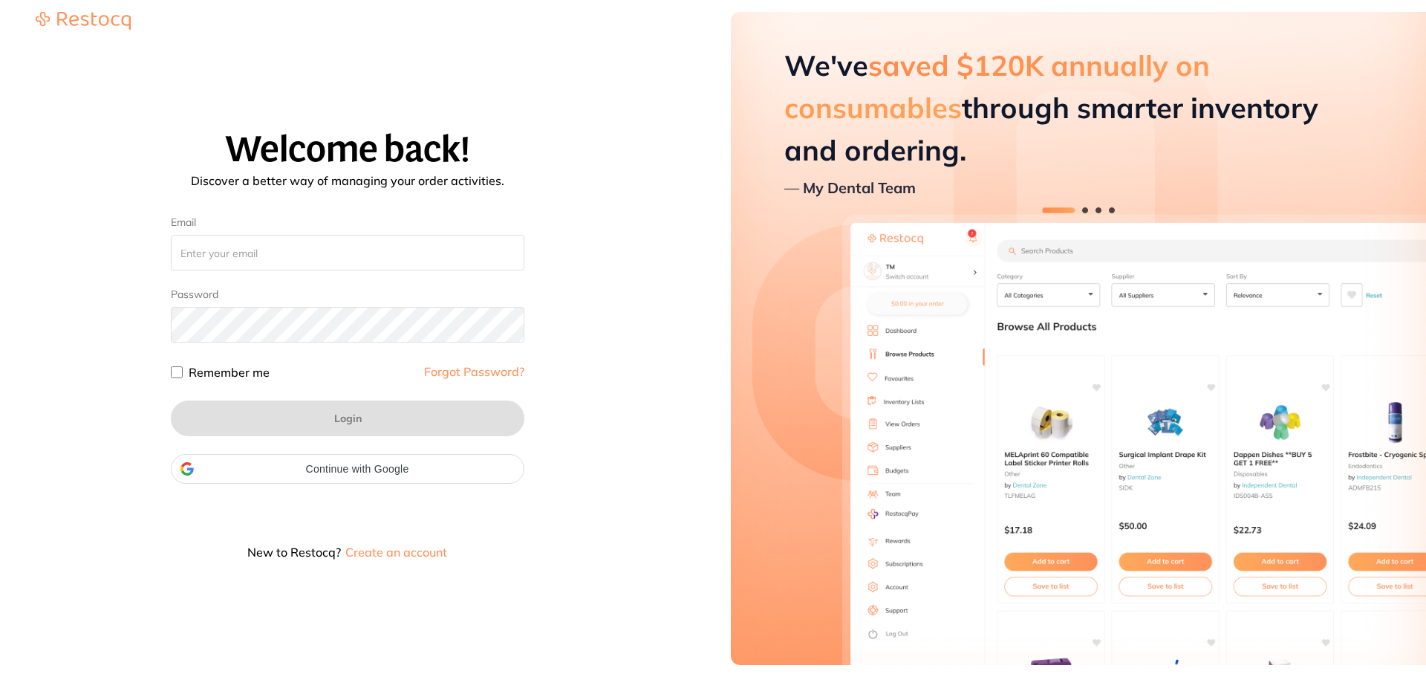  What do you see at coordinates (348, 469) in the screenshot?
I see `div: Continue with Google` at bounding box center [348, 469].